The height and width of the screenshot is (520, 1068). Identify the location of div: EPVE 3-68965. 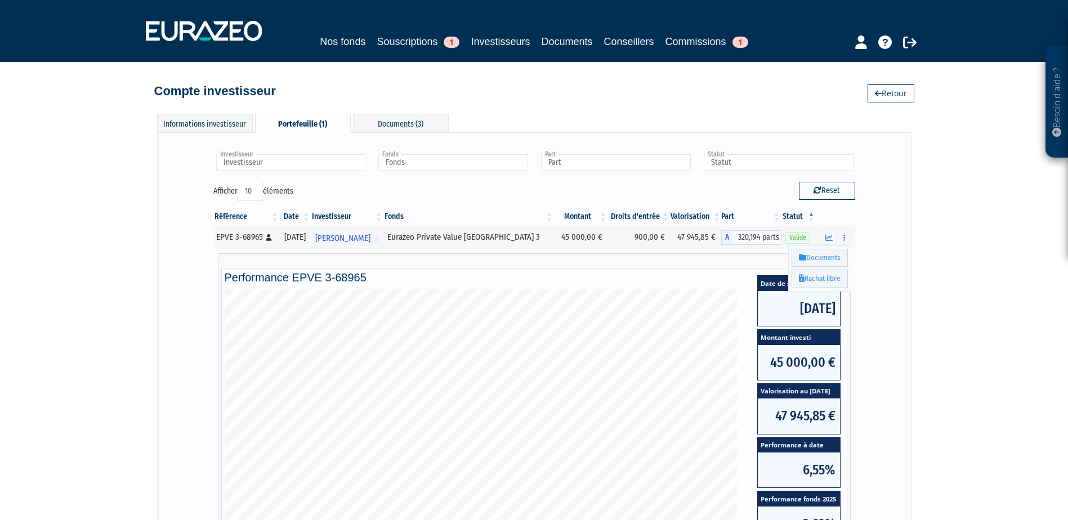
(246, 237).